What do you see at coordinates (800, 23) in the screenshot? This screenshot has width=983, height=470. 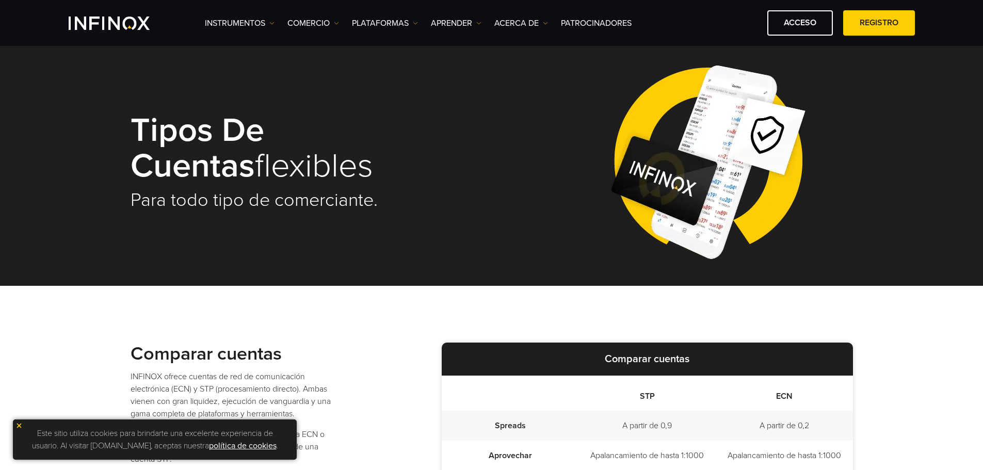 I see `font: ACCESO` at bounding box center [800, 23].